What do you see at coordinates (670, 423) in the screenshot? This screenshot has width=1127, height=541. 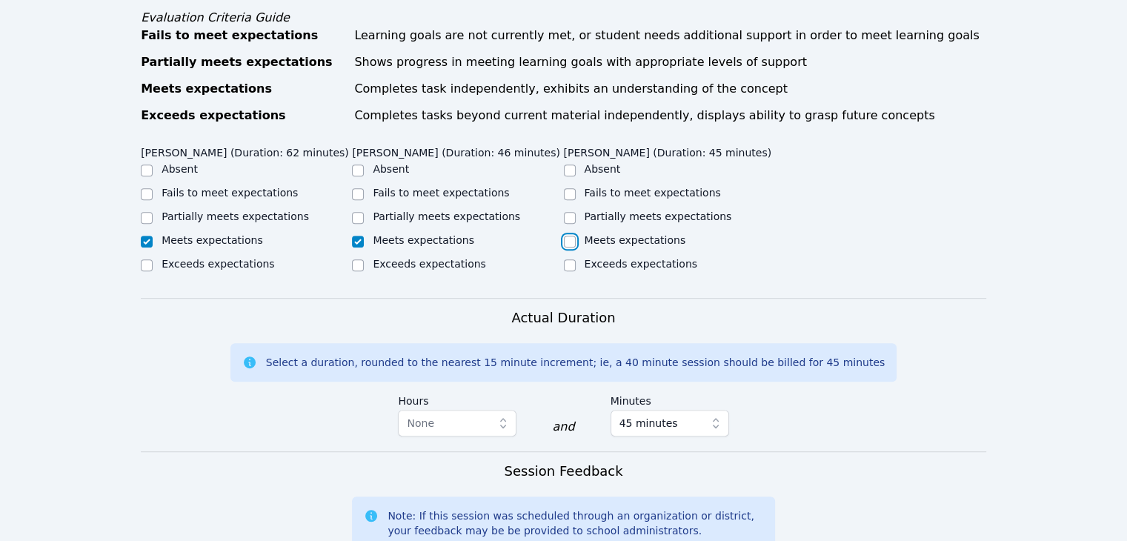 I see `button: 45 minutes` at bounding box center [670, 423].